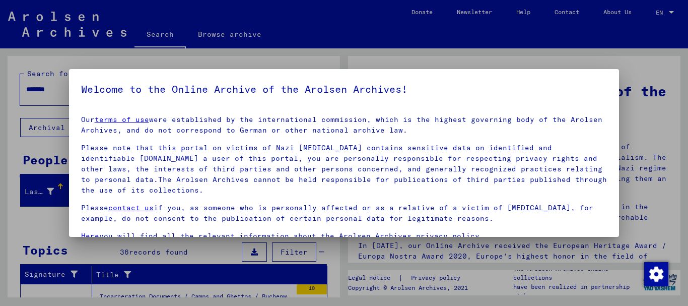  What do you see at coordinates (122, 119) in the screenshot?
I see `a: terms of use` at bounding box center [122, 119].